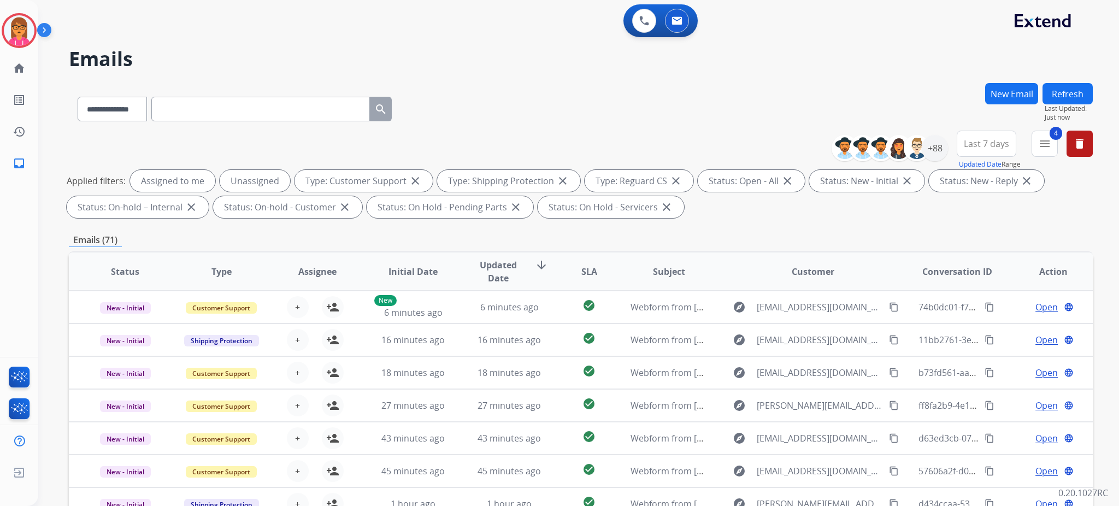 The height and width of the screenshot is (506, 1119). I want to click on span: Initial Date, so click(413, 272).